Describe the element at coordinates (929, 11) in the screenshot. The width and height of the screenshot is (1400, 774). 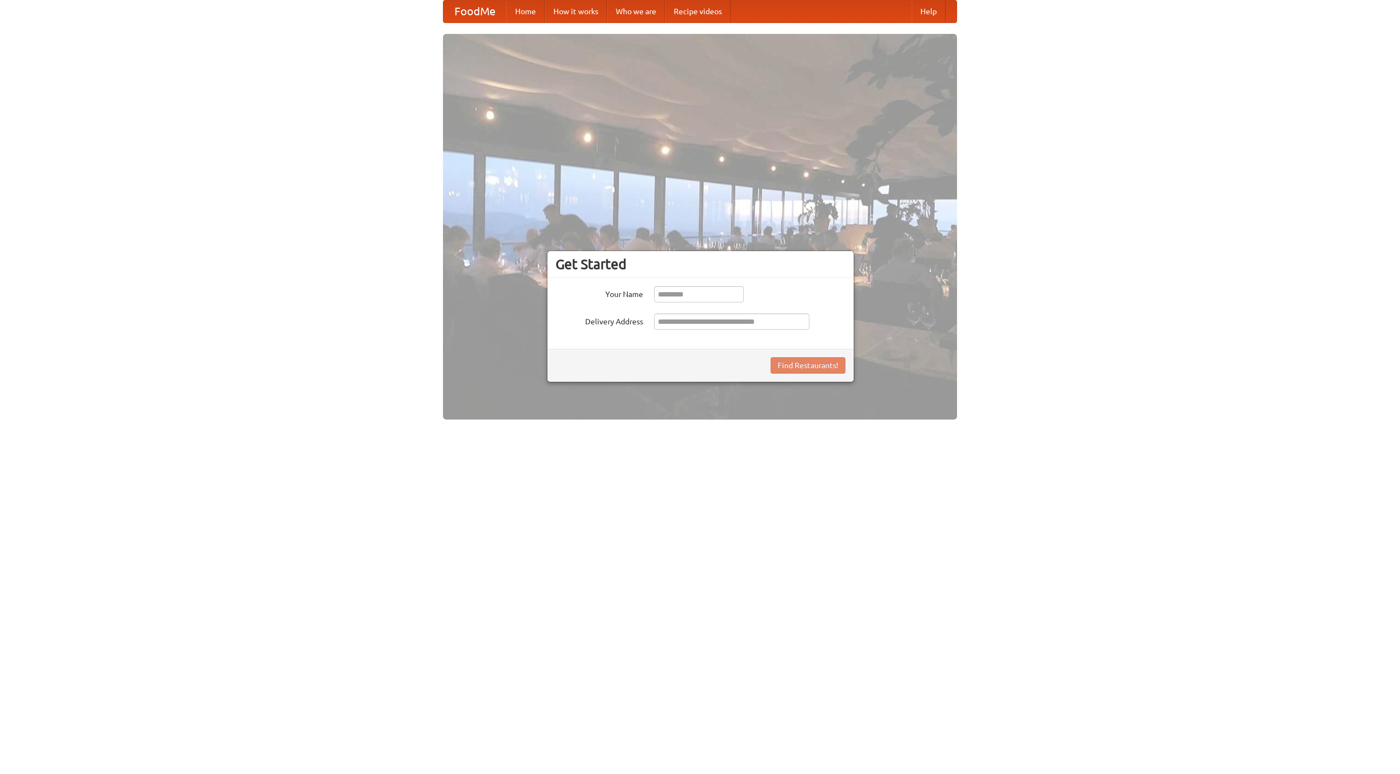
I see `a: Help` at that location.